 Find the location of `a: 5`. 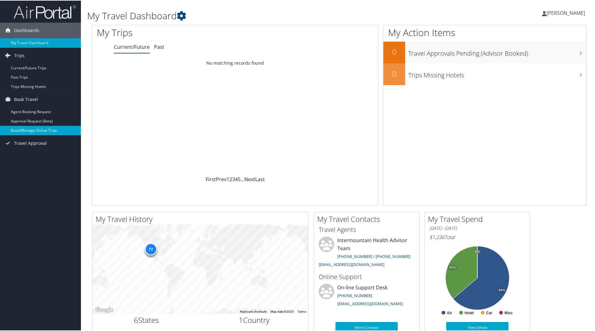

a: 5 is located at coordinates (239, 179).